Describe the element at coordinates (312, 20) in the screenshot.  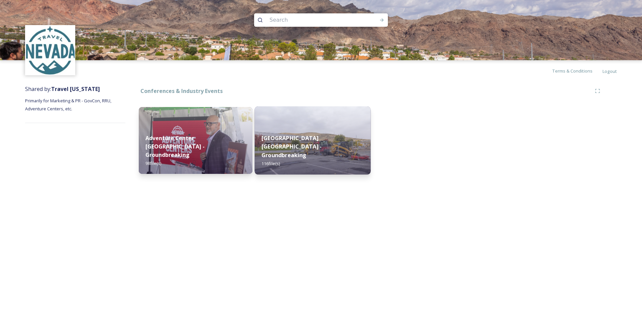
I see `input: Search` at that location.